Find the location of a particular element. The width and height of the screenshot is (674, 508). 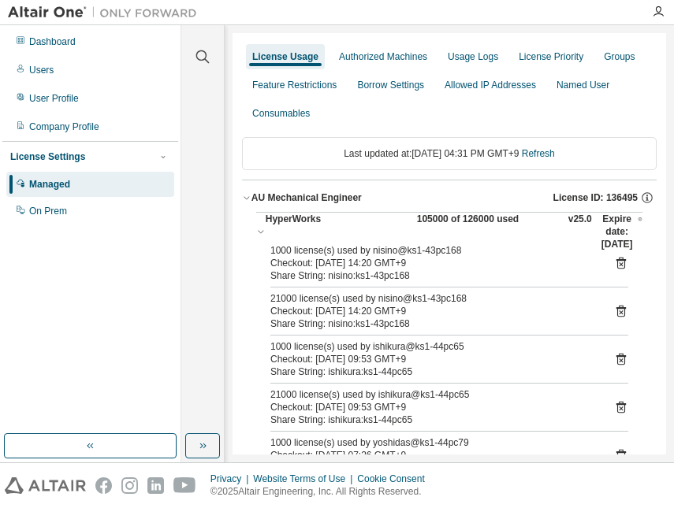

div: Authorized Machines is located at coordinates (383, 57).